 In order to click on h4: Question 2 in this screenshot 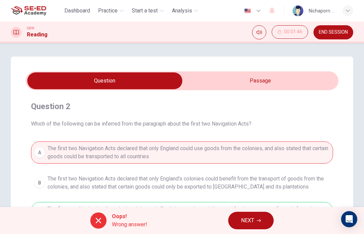, I will do `click(182, 106)`.